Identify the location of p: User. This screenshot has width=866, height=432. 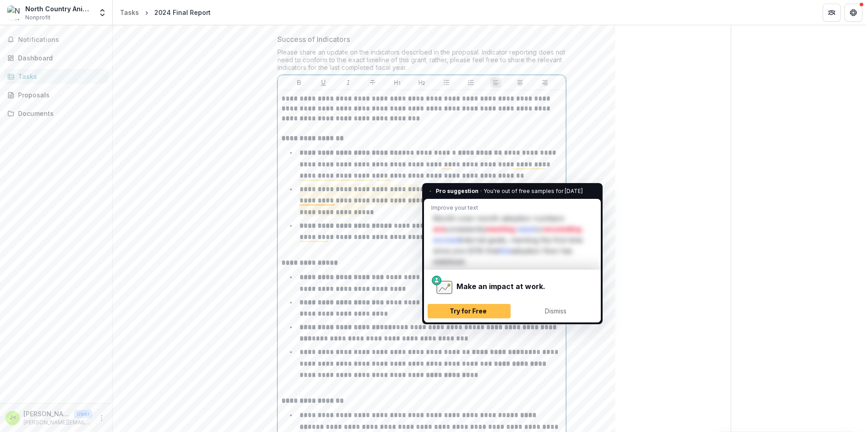
(83, 414).